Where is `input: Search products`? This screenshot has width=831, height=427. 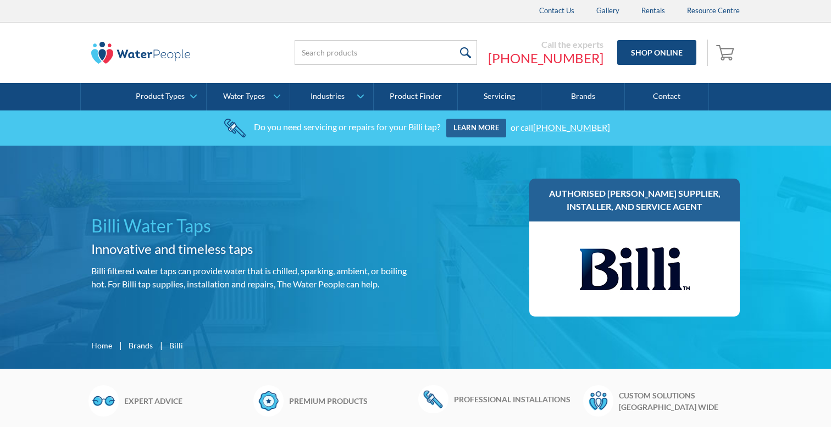 input: Search products is located at coordinates (386, 52).